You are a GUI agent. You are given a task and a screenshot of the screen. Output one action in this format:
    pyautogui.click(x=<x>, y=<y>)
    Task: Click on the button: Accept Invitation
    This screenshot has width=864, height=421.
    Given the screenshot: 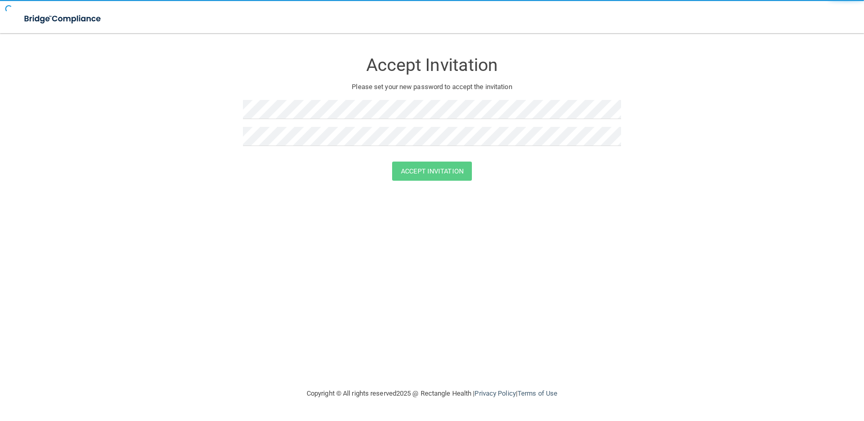 What is the action you would take?
    pyautogui.click(x=432, y=171)
    